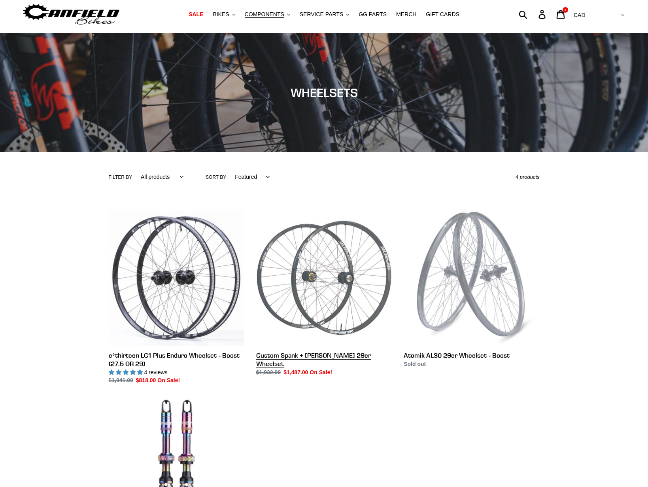  I want to click on span: SERVICE PARTS, so click(322, 14).